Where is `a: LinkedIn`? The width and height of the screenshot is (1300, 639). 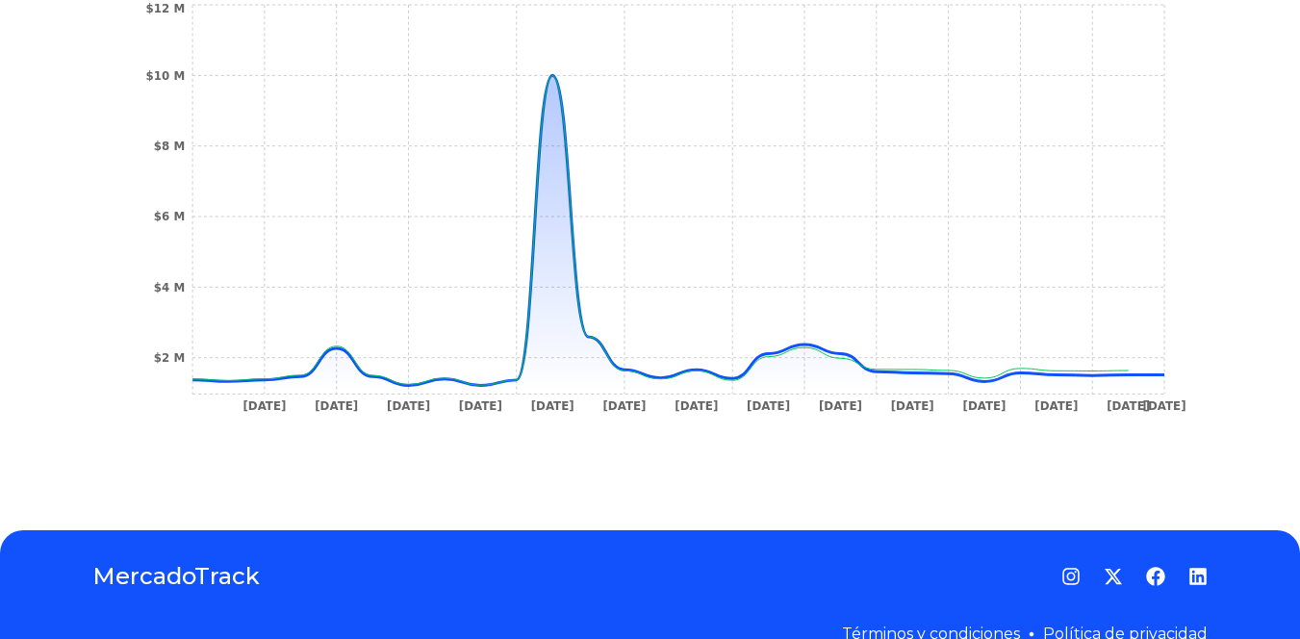 a: LinkedIn is located at coordinates (1198, 576).